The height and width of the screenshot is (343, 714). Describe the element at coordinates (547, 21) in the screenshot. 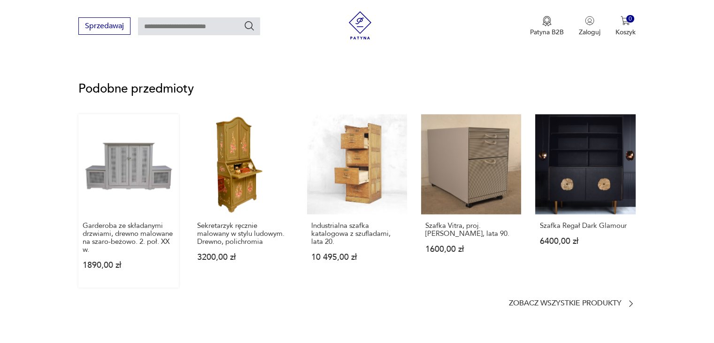

I see `img: Ikona medalu` at that location.